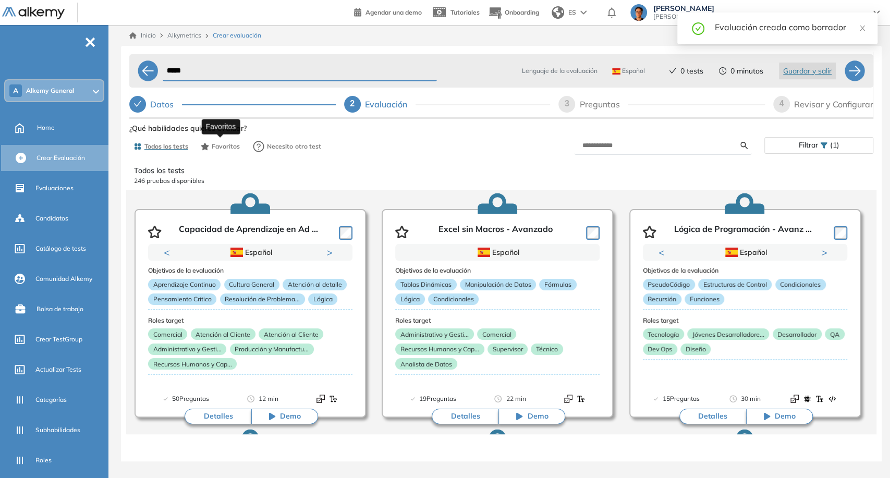 Image resolution: width=890 pixels, height=478 pixels. Describe the element at coordinates (64, 279) in the screenshot. I see `span: Comunidad Alkemy` at that location.